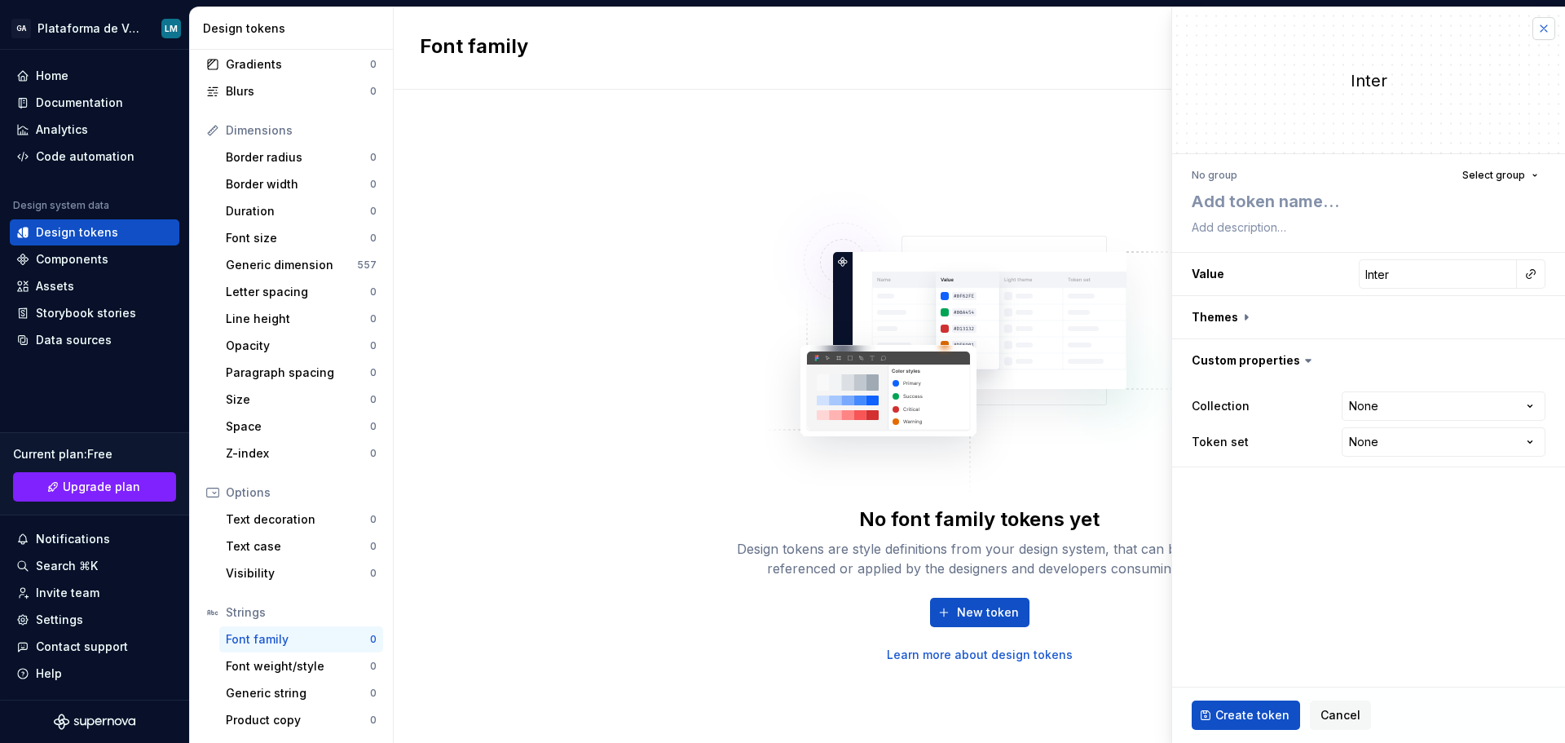 This screenshot has height=743, width=1565. Describe the element at coordinates (95, 593) in the screenshot. I see `a: Invite team` at that location.